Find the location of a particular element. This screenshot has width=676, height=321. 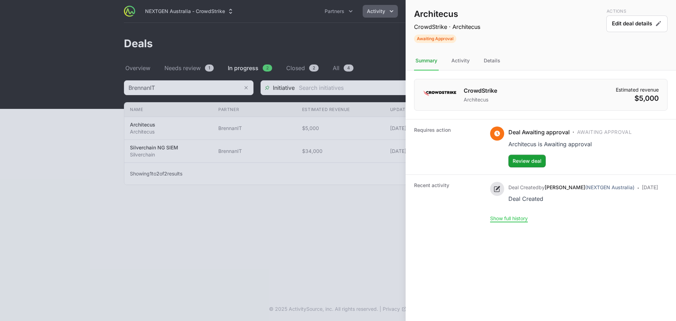

h1: CrowdStrike is located at coordinates (480, 90).